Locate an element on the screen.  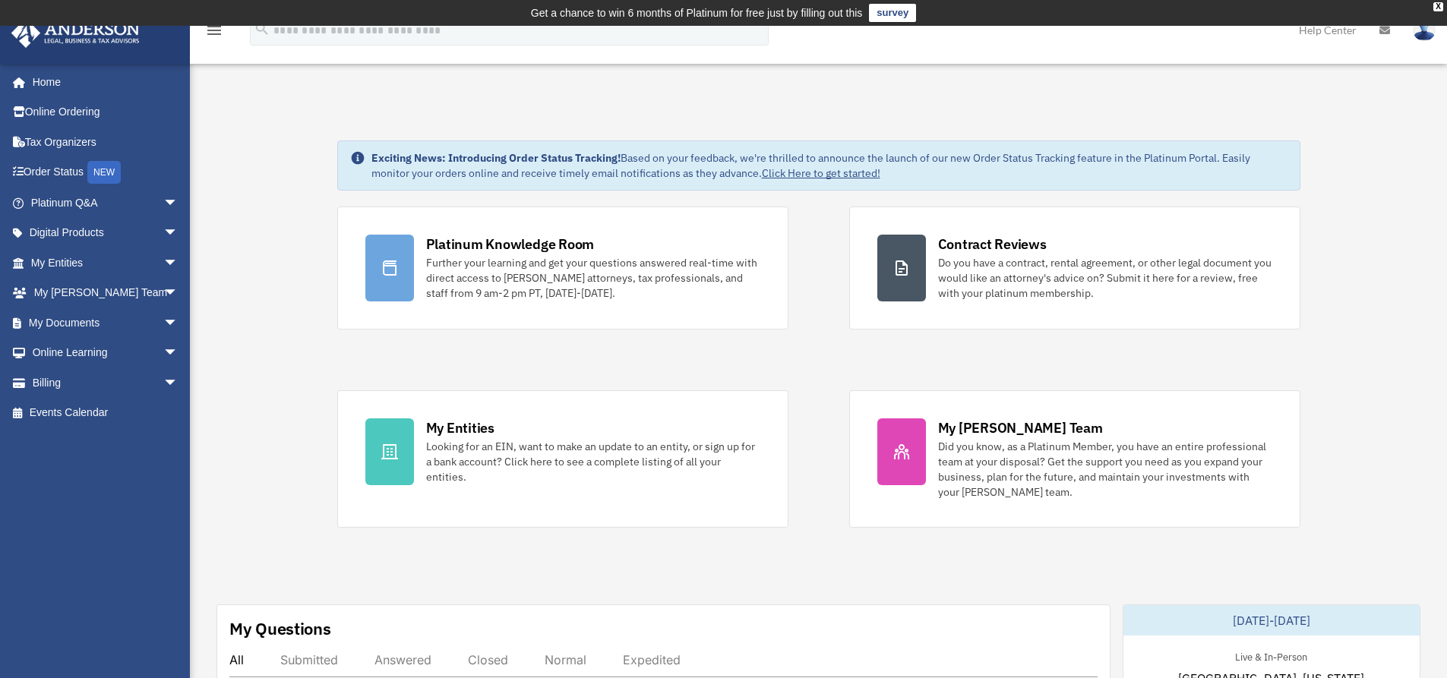
div: close is located at coordinates (1438, 7).